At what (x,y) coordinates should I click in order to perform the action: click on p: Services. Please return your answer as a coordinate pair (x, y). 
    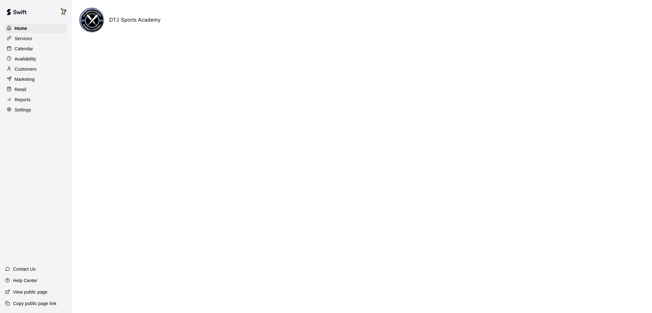
    Looking at the image, I should click on (23, 39).